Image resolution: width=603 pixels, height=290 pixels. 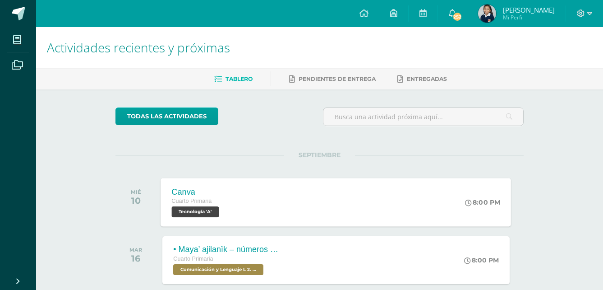 What do you see at coordinates (422, 79) in the screenshot?
I see `a: Entregadas` at bounding box center [422, 79].